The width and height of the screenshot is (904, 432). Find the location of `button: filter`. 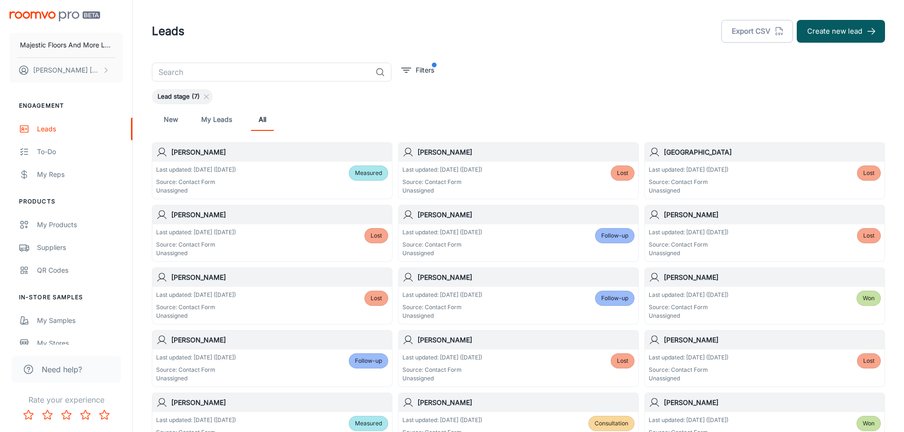

button: filter is located at coordinates (418, 70).